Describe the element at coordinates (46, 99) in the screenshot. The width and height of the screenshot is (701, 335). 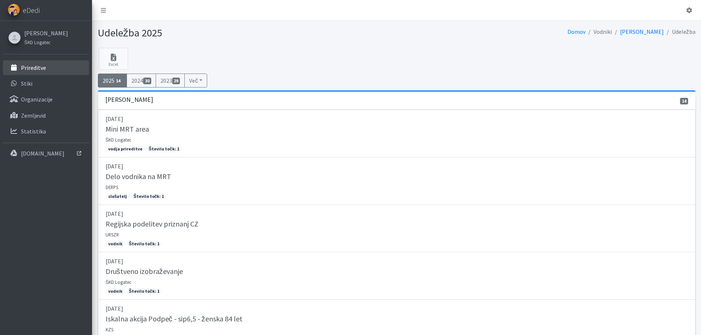
I see `a: Organizacije` at that location.